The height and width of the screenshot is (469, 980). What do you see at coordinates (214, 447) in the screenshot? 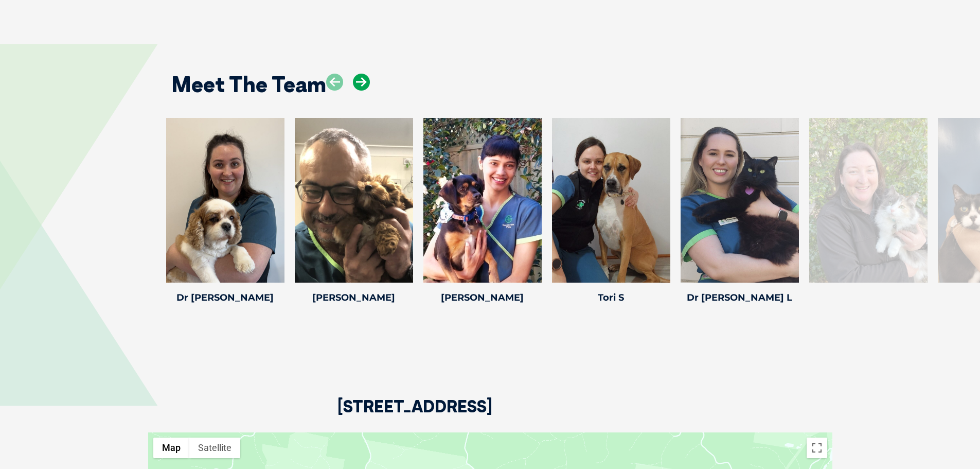
I see `button: Show satellite imagery` at bounding box center [214, 447].